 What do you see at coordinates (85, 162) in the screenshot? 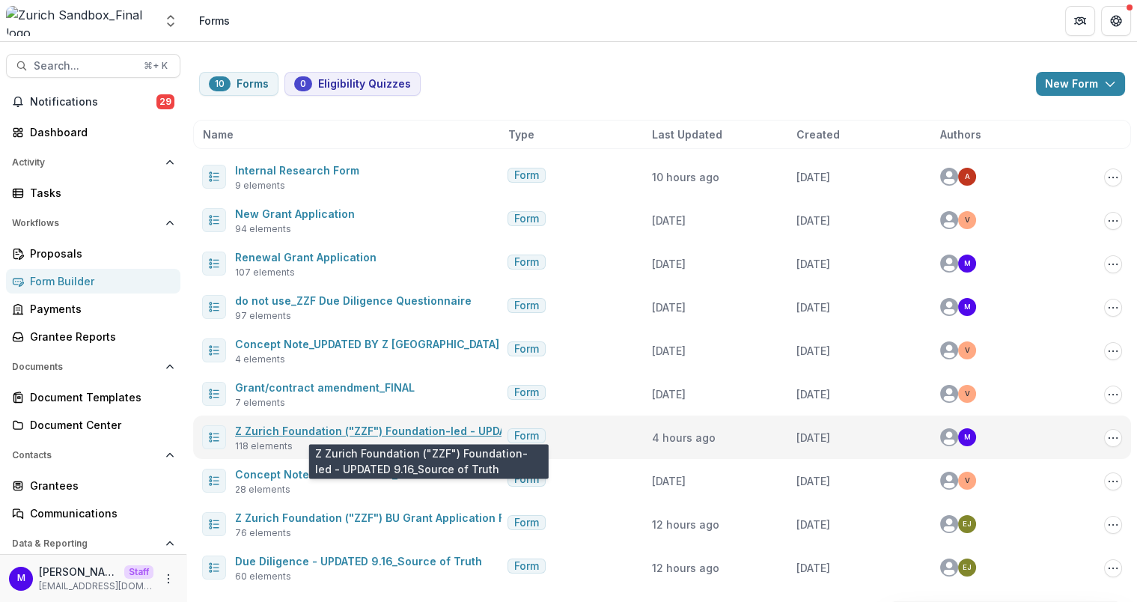
I see `span: Activity` at bounding box center [85, 162].